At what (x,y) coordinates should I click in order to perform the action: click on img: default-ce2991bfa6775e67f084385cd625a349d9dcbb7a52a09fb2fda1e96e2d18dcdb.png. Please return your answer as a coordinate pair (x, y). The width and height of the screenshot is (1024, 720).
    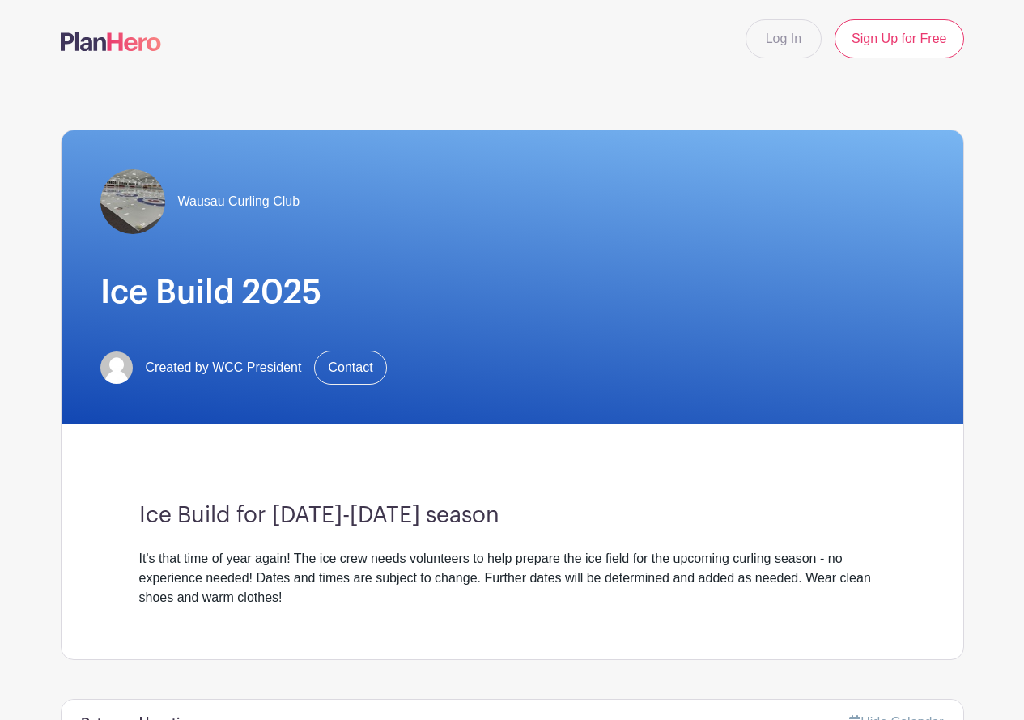
    Looking at the image, I should click on (117, 368).